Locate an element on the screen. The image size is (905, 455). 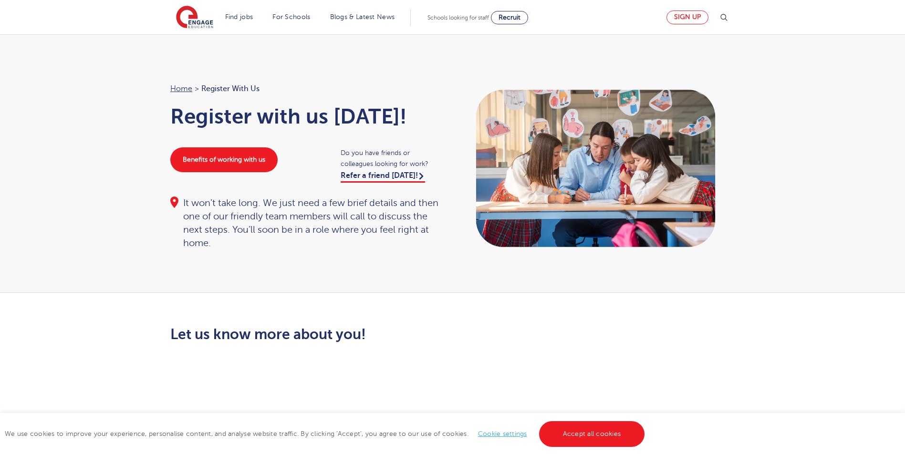
h2: Let us know more about you! is located at coordinates (356, 334).